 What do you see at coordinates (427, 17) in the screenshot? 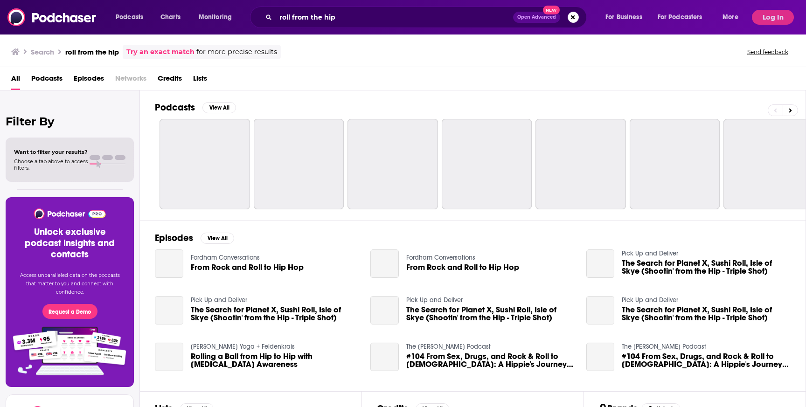
I see `div: Search podcasts, credits, & more...` at bounding box center [427, 17].